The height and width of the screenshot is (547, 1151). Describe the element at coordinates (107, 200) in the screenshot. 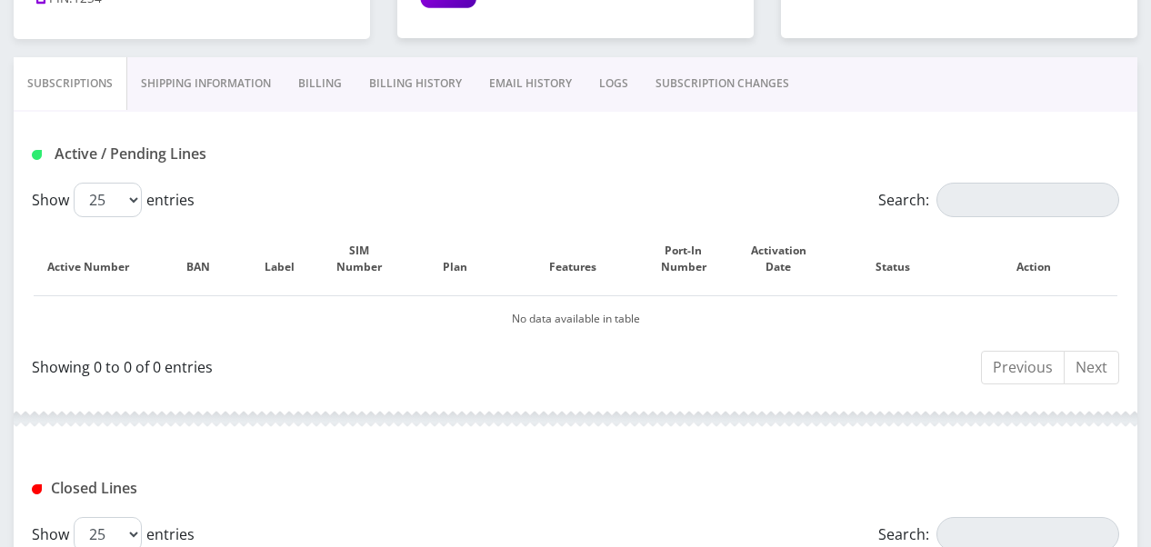

I see `select: Showentries` at that location.